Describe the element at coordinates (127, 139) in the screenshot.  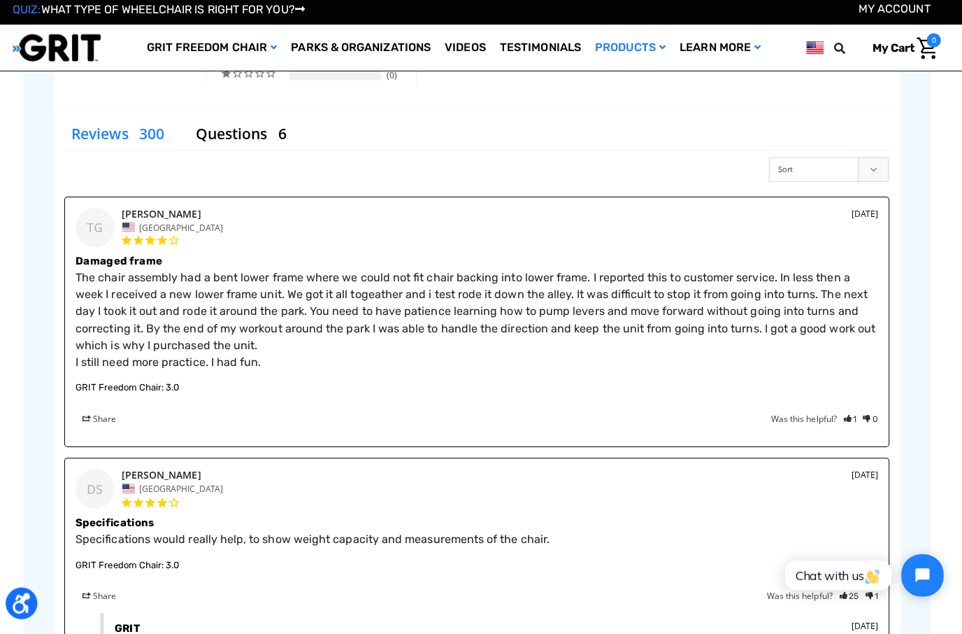
I see `li: Reviews` at that location.